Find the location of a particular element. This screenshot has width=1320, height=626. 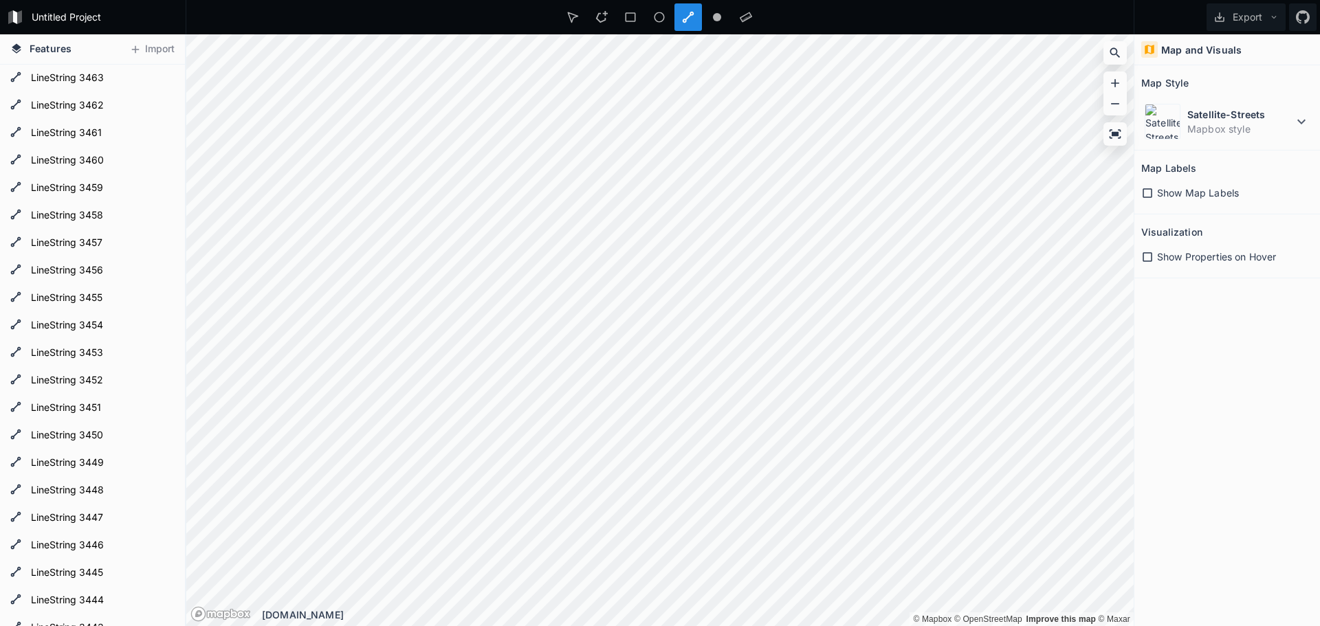

a: Maxar is located at coordinates (1115, 620).